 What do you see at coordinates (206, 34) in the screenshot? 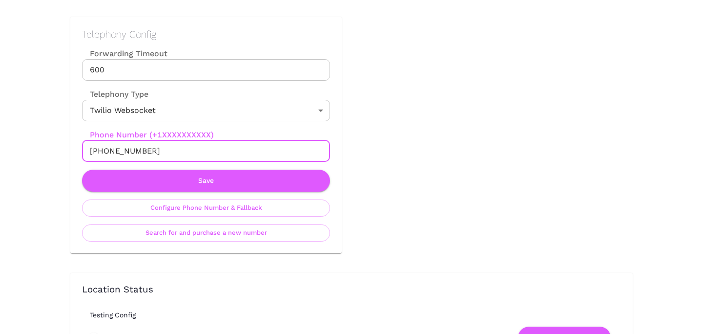
I see `h2: Telephony Config` at bounding box center [206, 34].